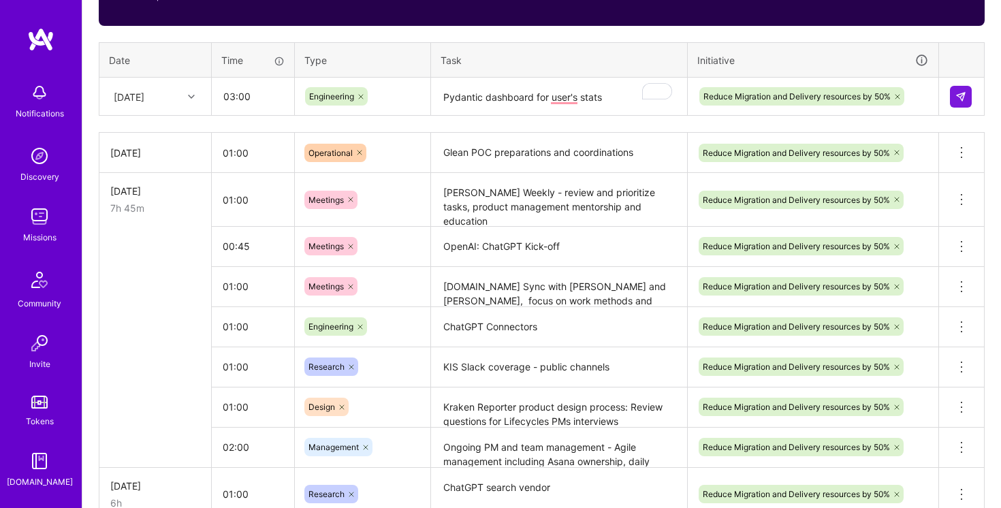 Image resolution: width=1001 pixels, height=508 pixels. Describe the element at coordinates (330, 152) in the screenshot. I see `span: Operational` at that location.